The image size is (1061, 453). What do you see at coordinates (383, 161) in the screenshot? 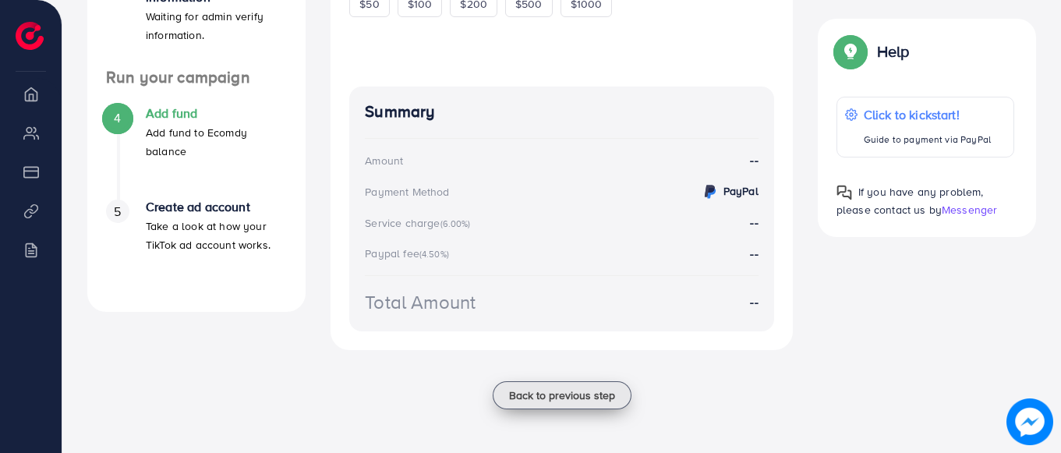
I see `div: Amount` at bounding box center [383, 161].